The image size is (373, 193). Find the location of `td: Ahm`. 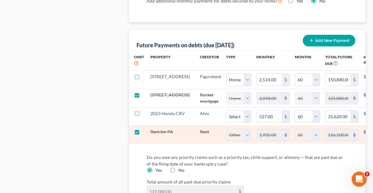

td: Ahm is located at coordinates (210, 116).